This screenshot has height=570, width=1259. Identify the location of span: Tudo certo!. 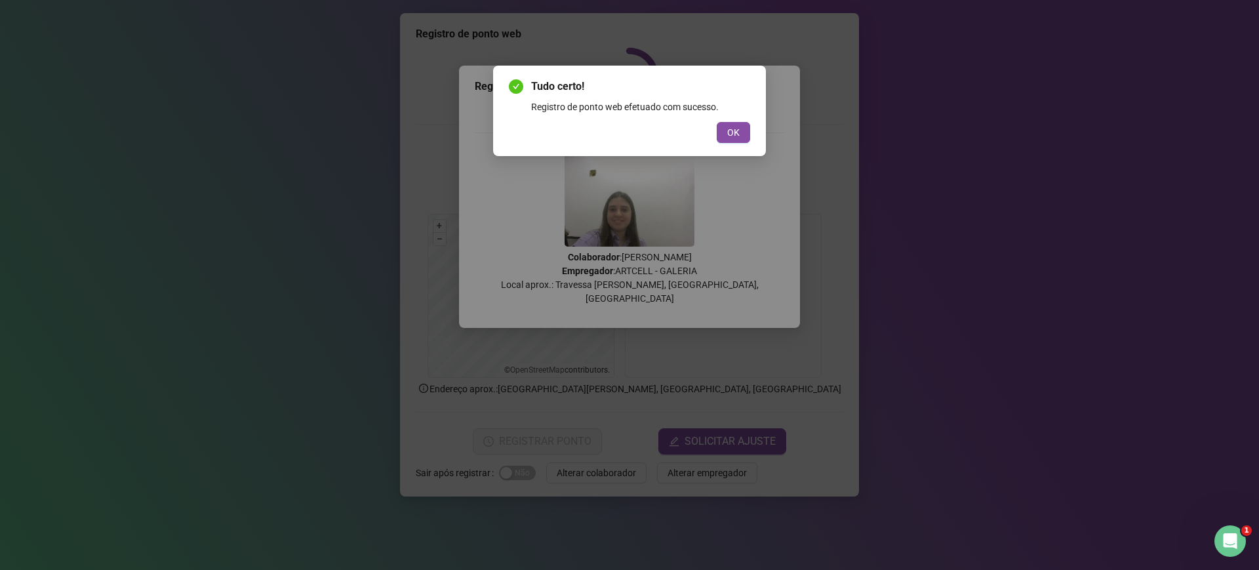
(641, 87).